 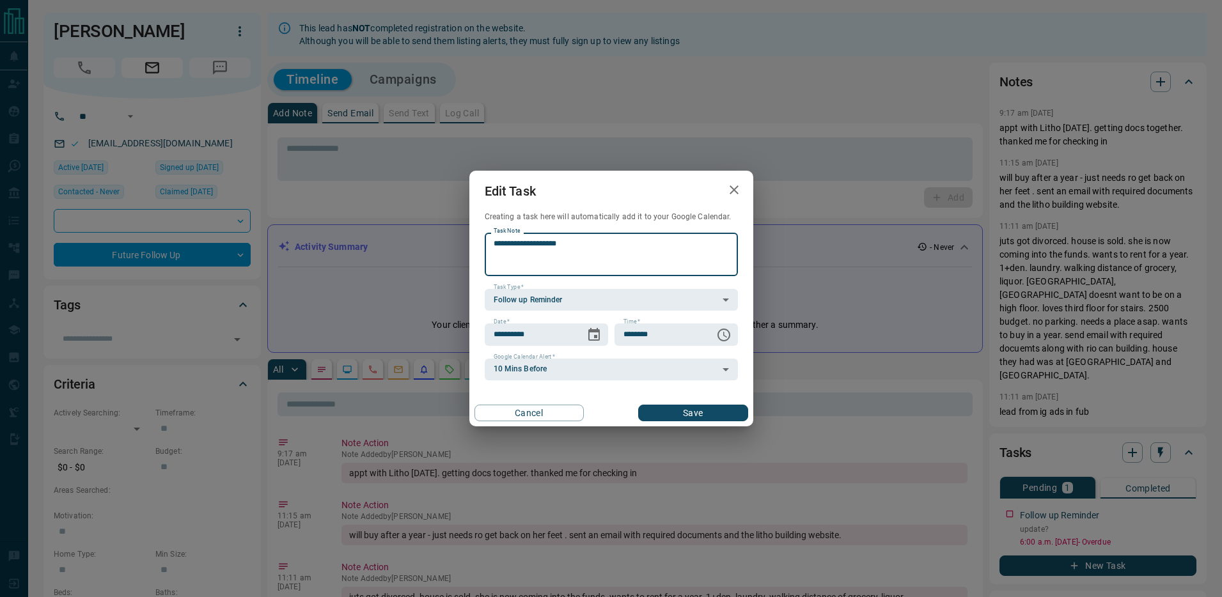 I want to click on button: Save, so click(x=693, y=413).